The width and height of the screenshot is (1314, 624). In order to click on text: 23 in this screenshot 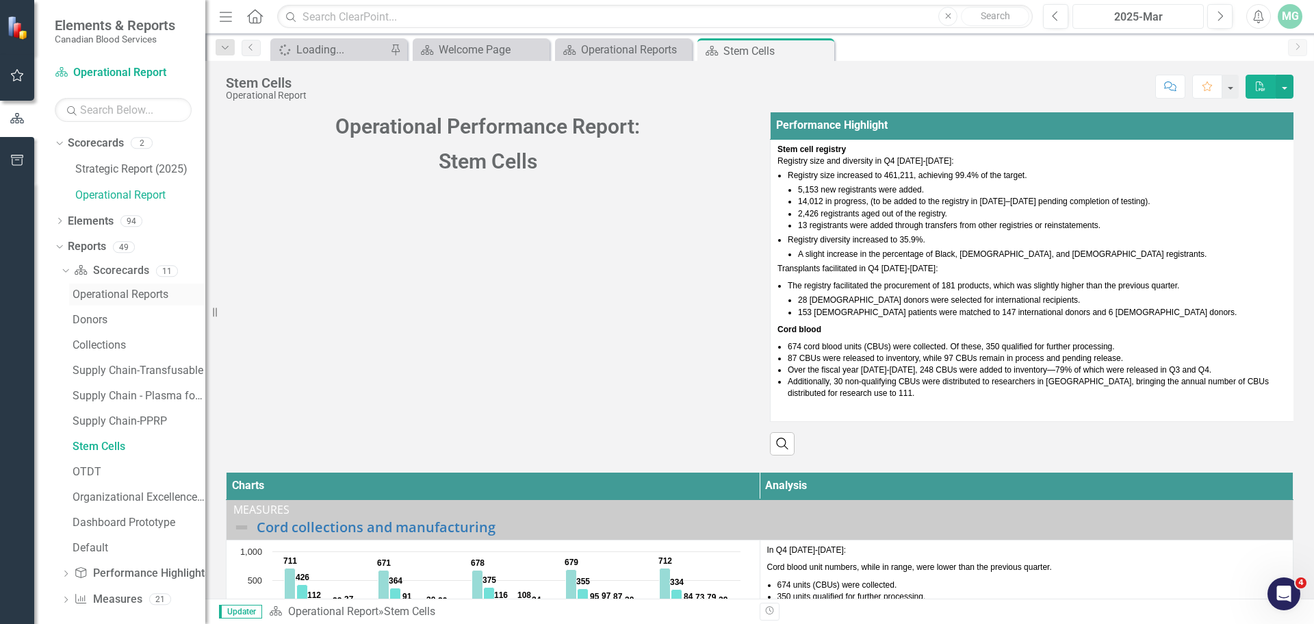, I will do `click(337, 600)`.